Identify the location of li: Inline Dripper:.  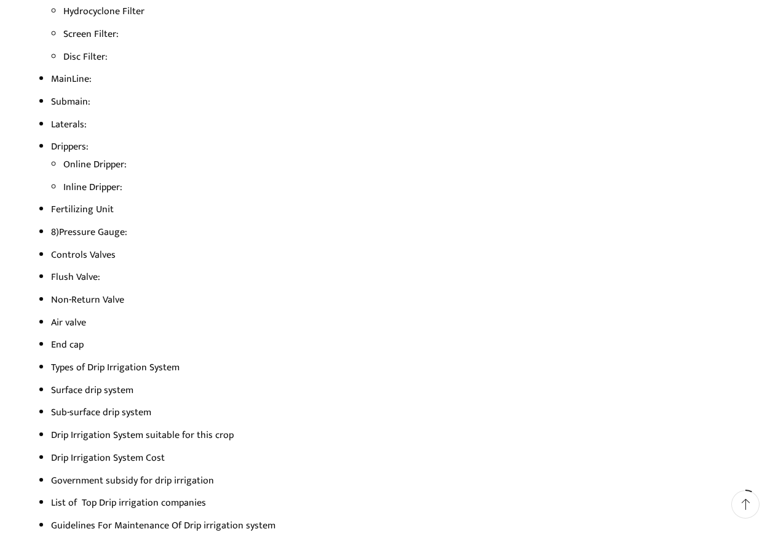
(402, 187).